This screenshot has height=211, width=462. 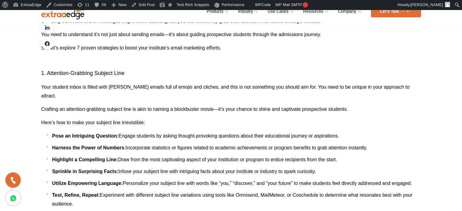 I want to click on b: Highlight a Compelling Line:, so click(x=85, y=160).